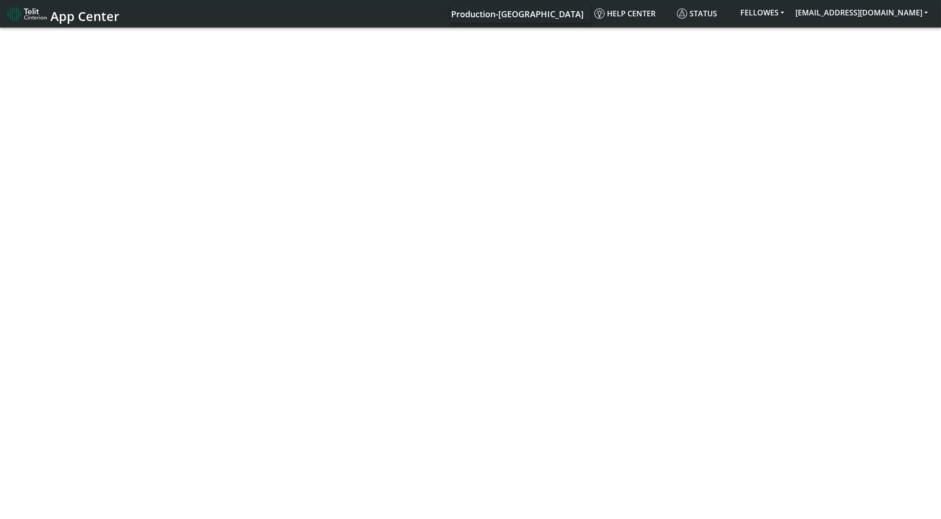 The width and height of the screenshot is (941, 519). Describe the element at coordinates (763, 13) in the screenshot. I see `button: FELLOWES` at that location.